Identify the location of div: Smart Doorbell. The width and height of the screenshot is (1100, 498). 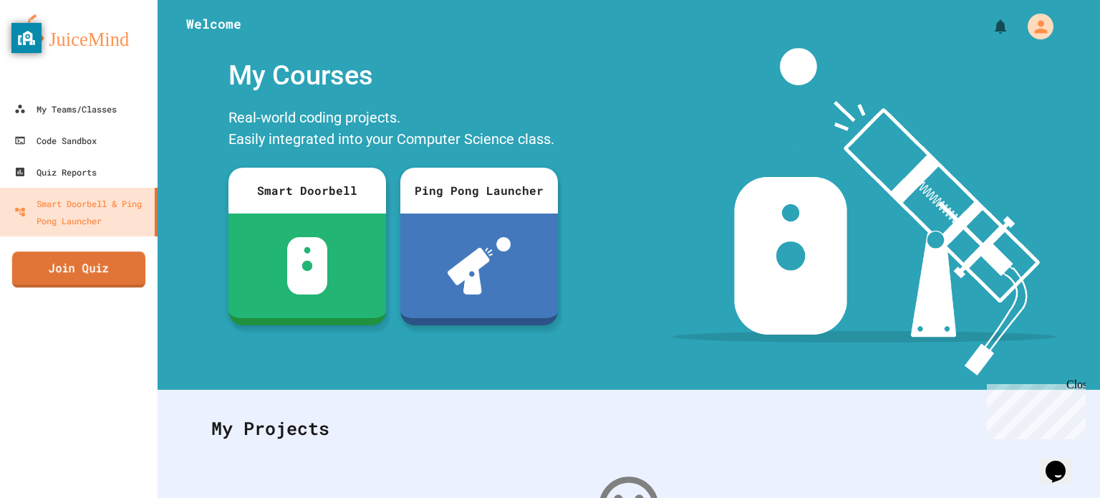
(307, 190).